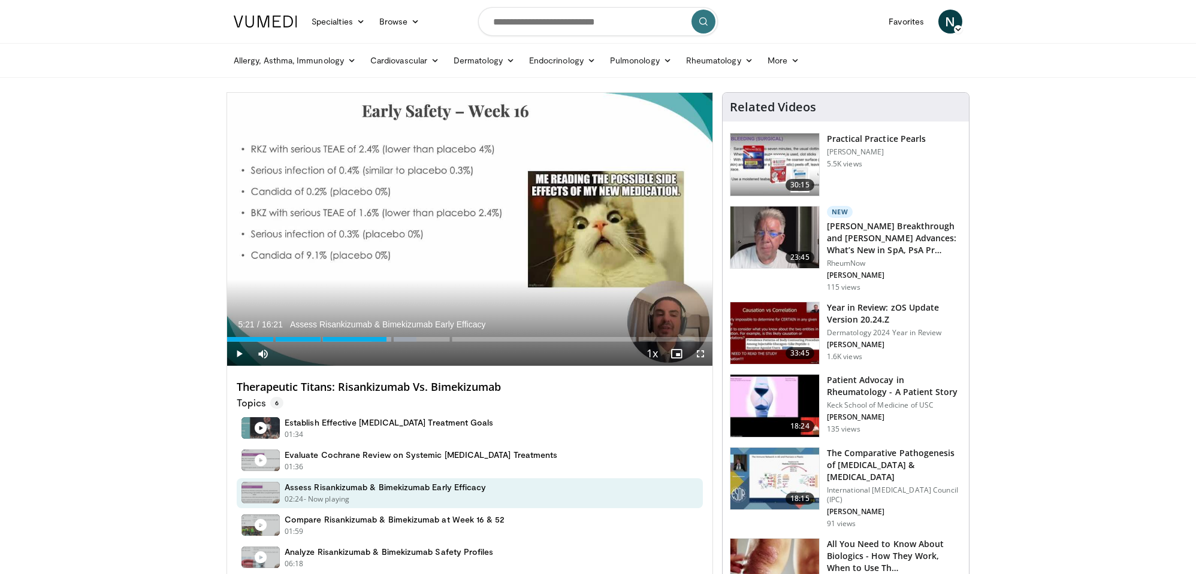  Describe the element at coordinates (484, 61) in the screenshot. I see `a: Dermatology` at that location.